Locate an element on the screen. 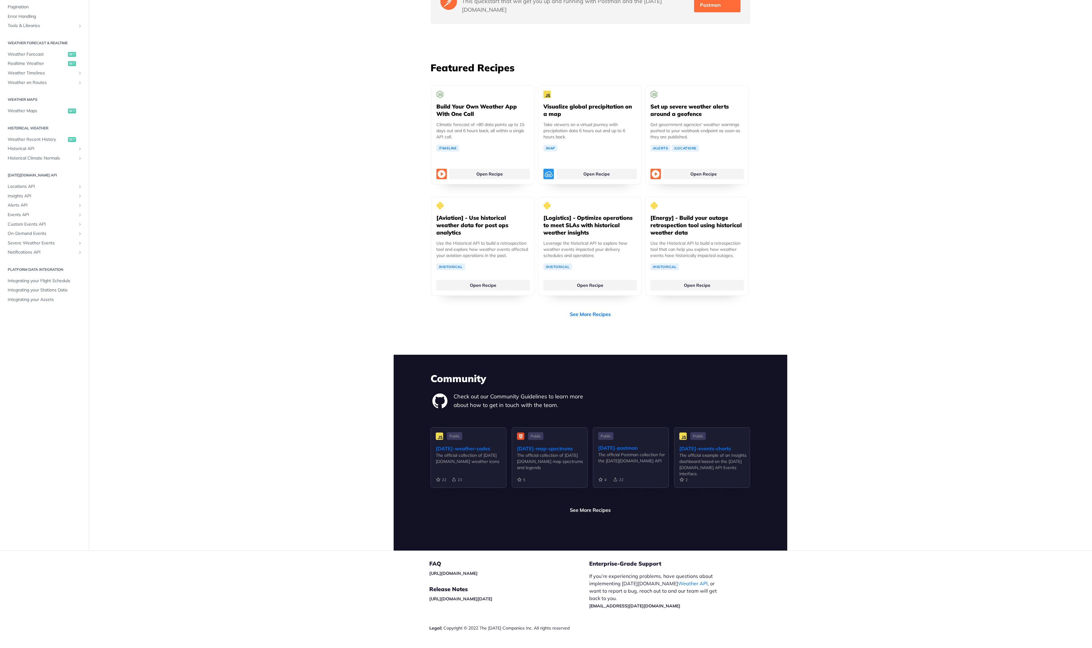  button: Show subpages for Weather Timelines is located at coordinates (80, 73).